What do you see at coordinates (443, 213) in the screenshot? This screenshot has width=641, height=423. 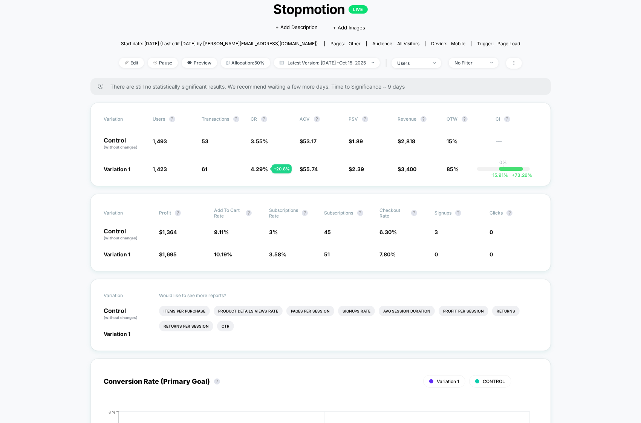 I see `span: Signups` at bounding box center [443, 213].